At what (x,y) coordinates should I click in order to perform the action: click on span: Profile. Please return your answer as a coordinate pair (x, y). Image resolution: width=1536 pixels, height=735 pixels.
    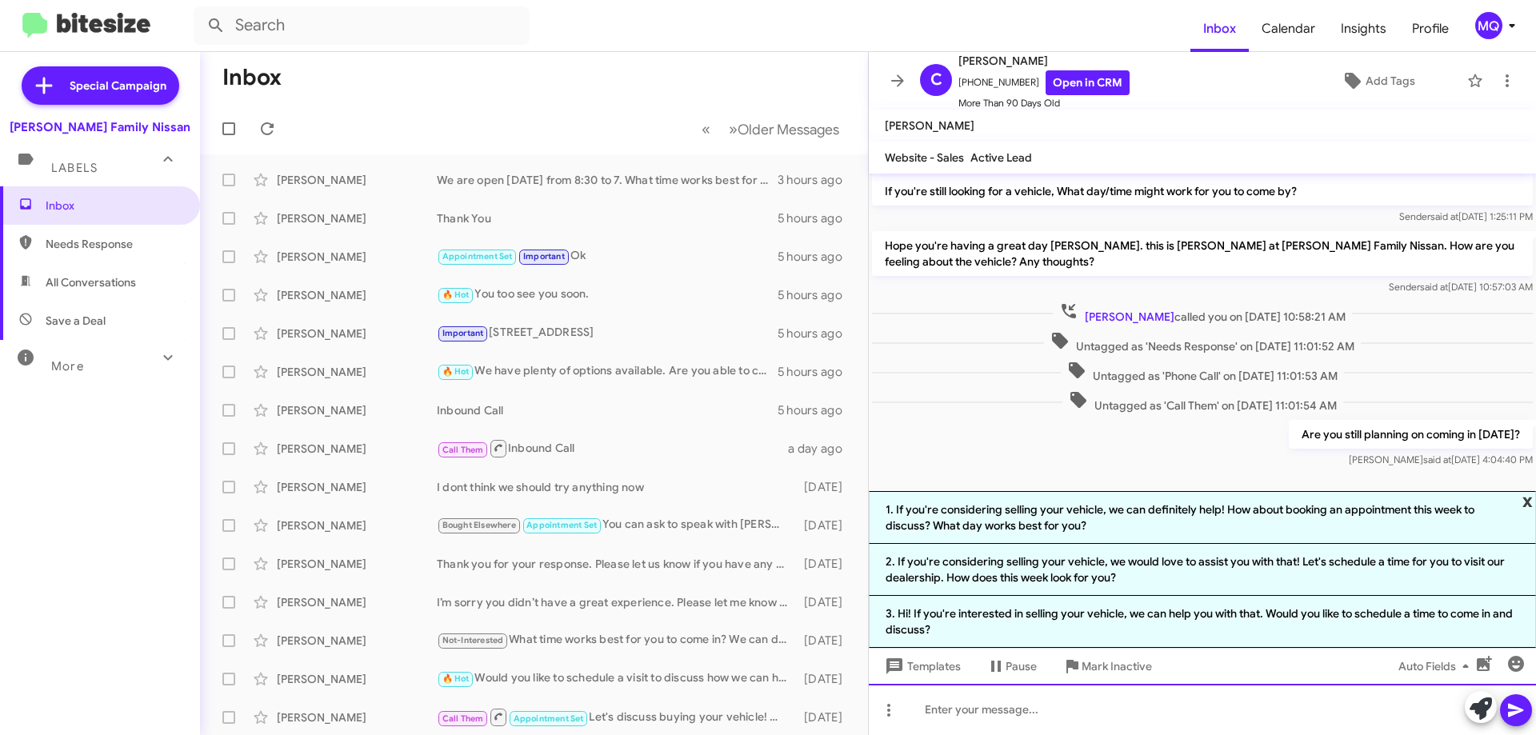
    Looking at the image, I should click on (1430, 29).